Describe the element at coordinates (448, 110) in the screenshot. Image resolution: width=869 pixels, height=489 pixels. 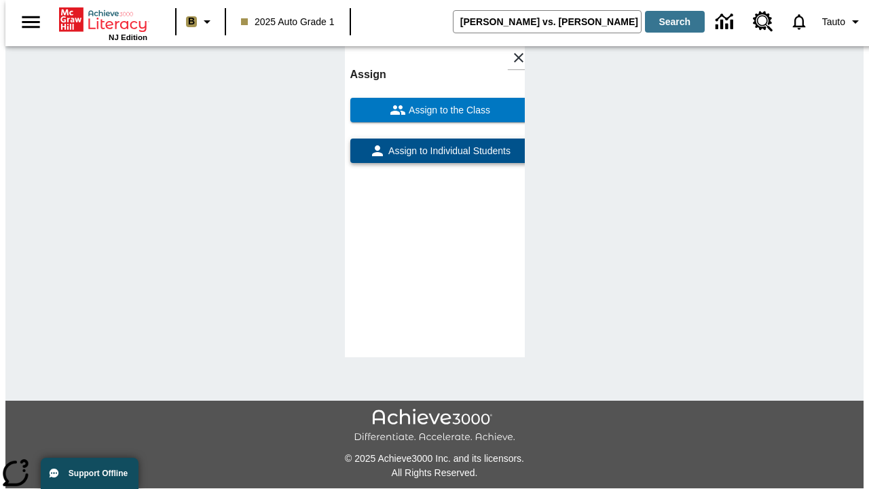
I see `span: Assign to the Class` at that location.